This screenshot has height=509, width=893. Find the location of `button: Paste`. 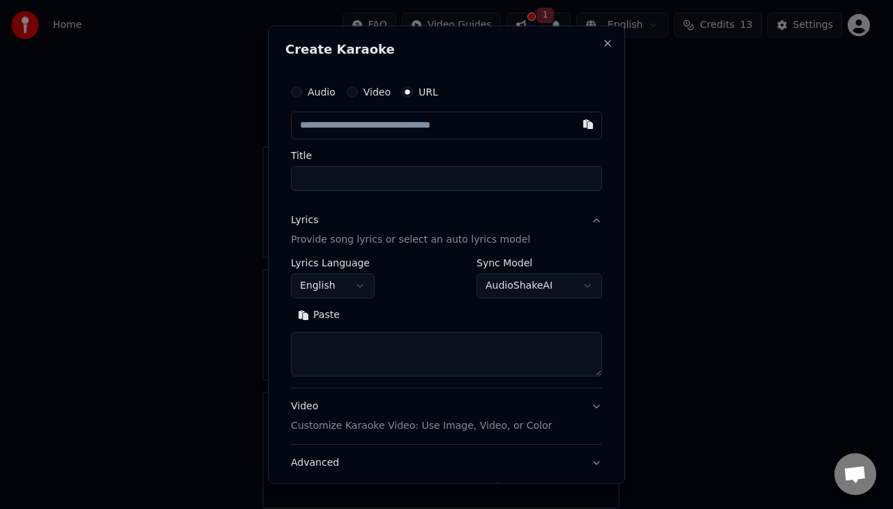

button: Paste is located at coordinates (319, 315).